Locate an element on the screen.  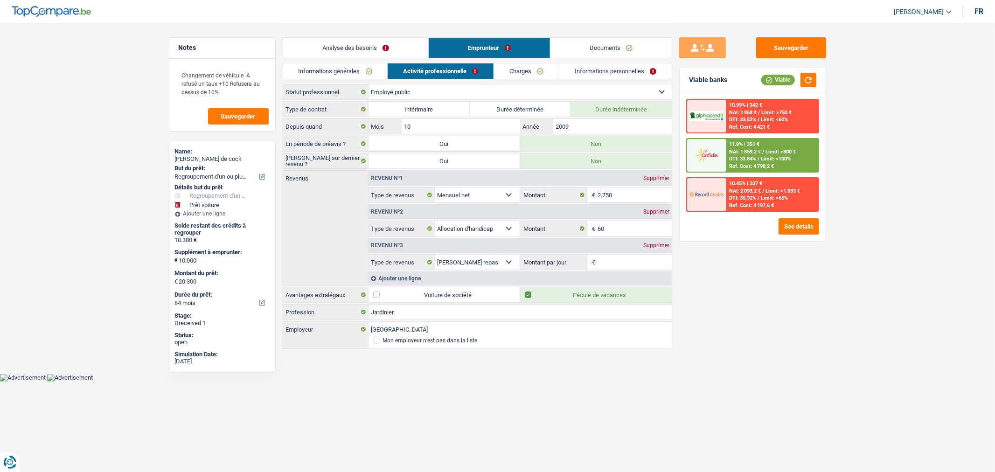
a: Emprunteur is located at coordinates (489, 48).